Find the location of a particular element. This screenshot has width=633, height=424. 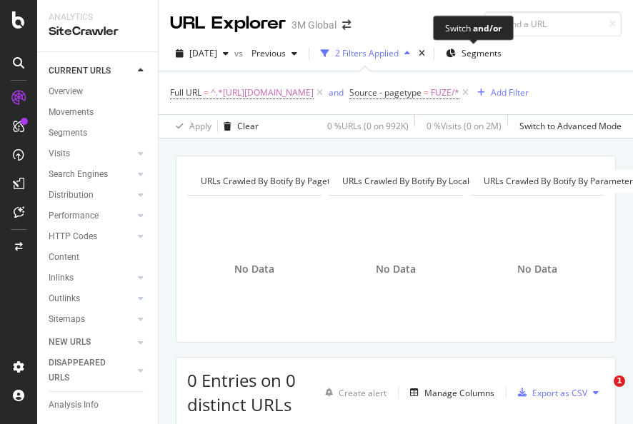

div: Apply is located at coordinates (200, 126).